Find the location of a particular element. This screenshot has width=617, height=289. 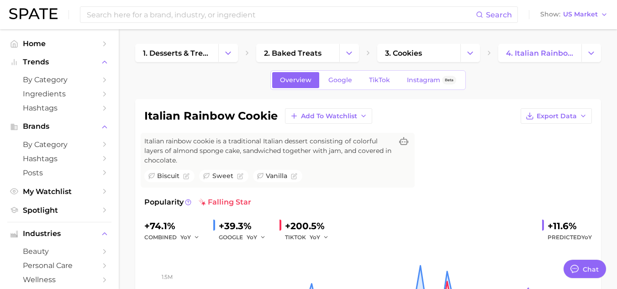

span: Add to Watchlist is located at coordinates (329, 116).